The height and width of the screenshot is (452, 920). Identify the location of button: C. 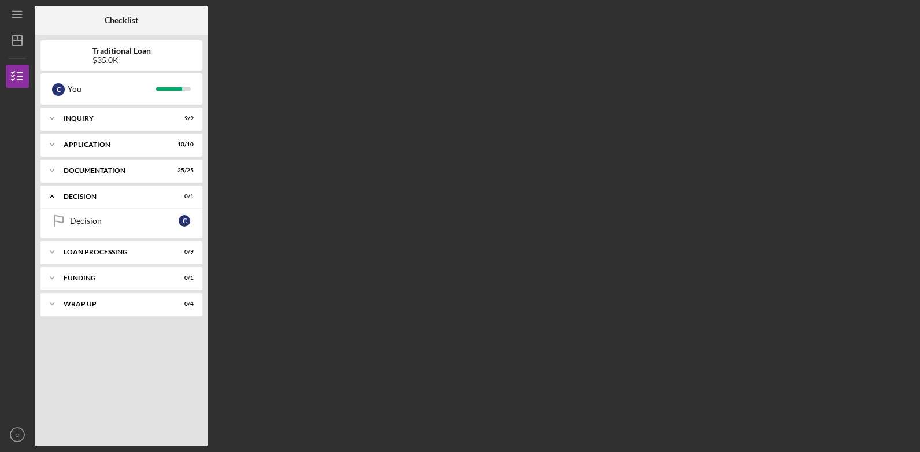
(17, 434).